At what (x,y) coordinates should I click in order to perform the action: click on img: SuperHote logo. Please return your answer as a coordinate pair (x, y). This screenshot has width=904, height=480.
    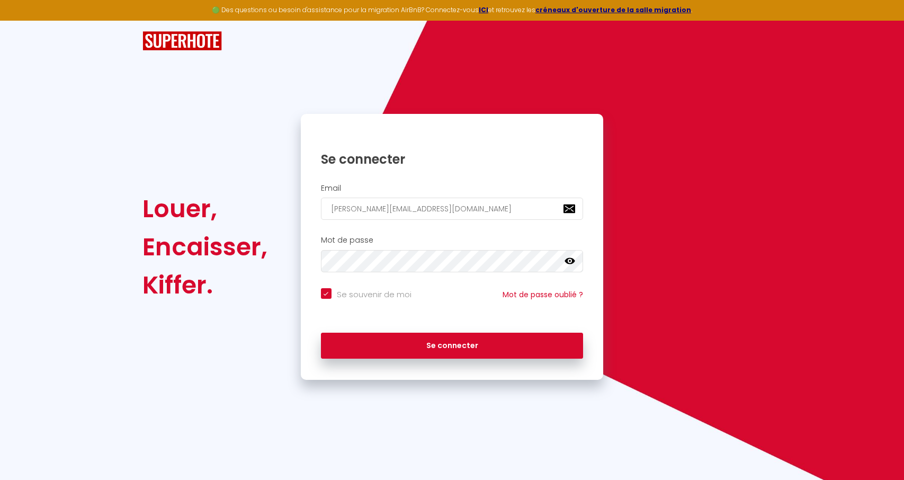
    Looking at the image, I should click on (182, 41).